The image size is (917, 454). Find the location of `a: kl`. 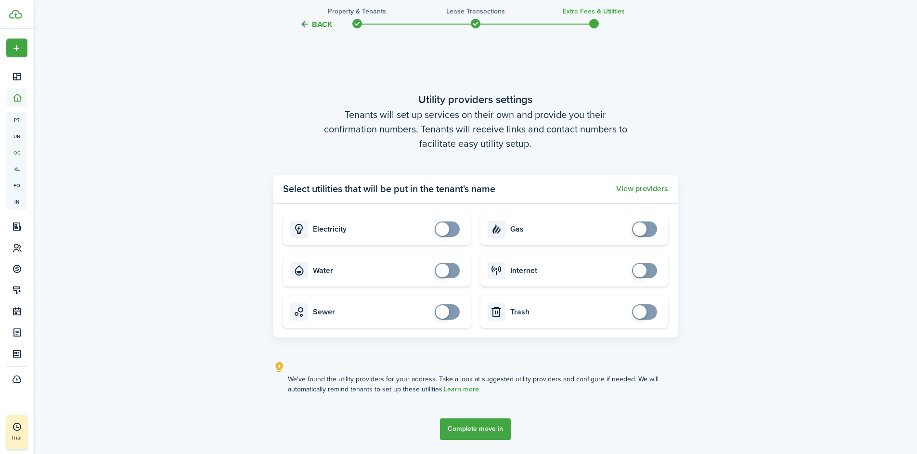

a: kl is located at coordinates (17, 169).